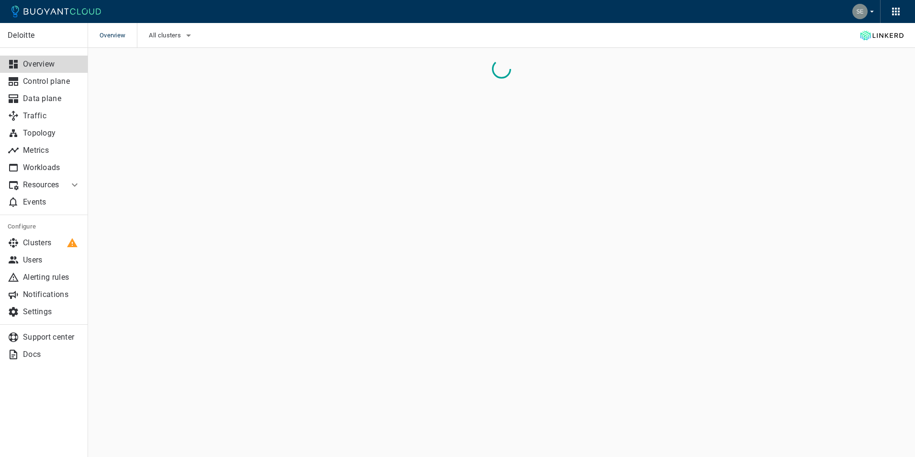 The image size is (915, 457). I want to click on p: Docs, so click(52, 354).